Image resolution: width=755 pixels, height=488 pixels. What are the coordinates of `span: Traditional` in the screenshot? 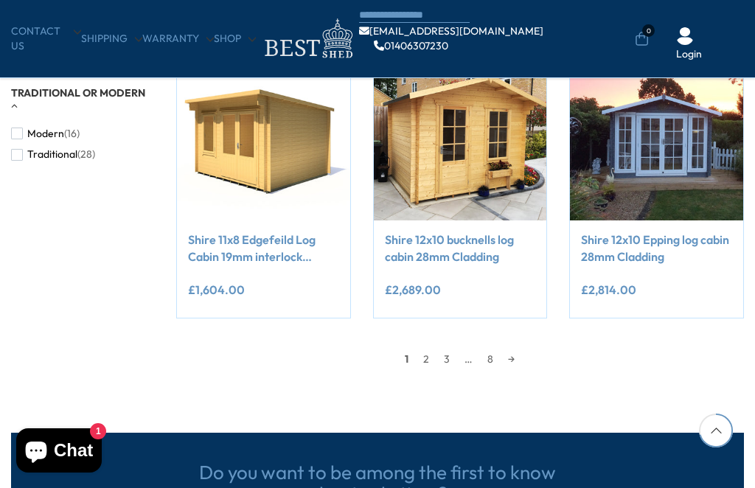 It's located at (52, 154).